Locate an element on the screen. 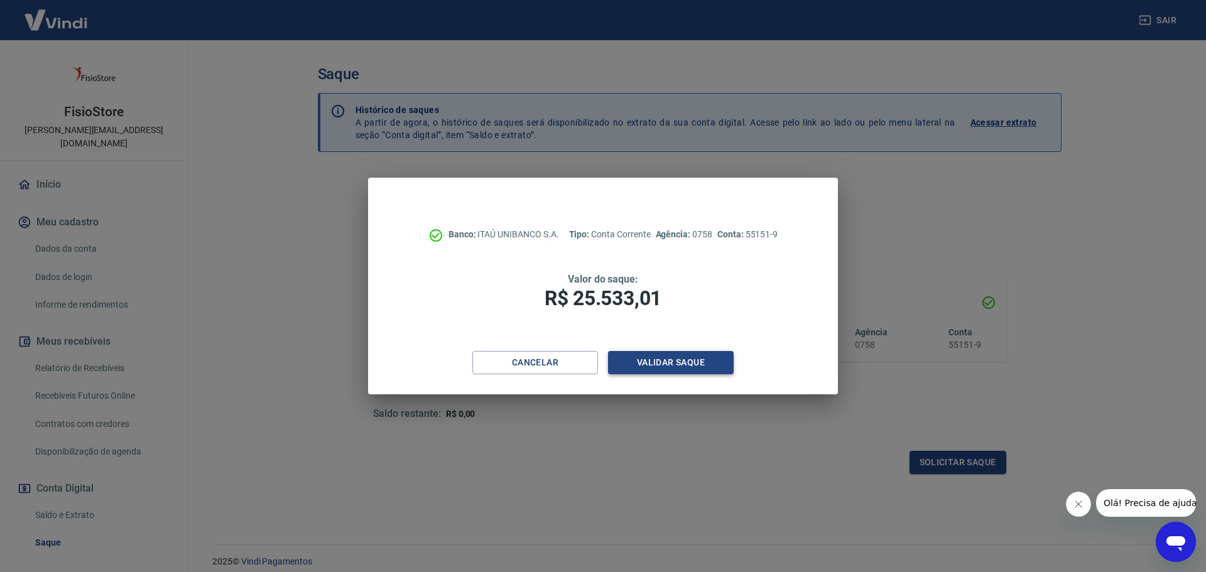 The height and width of the screenshot is (572, 1206). button: Validar saque is located at coordinates (671, 363).